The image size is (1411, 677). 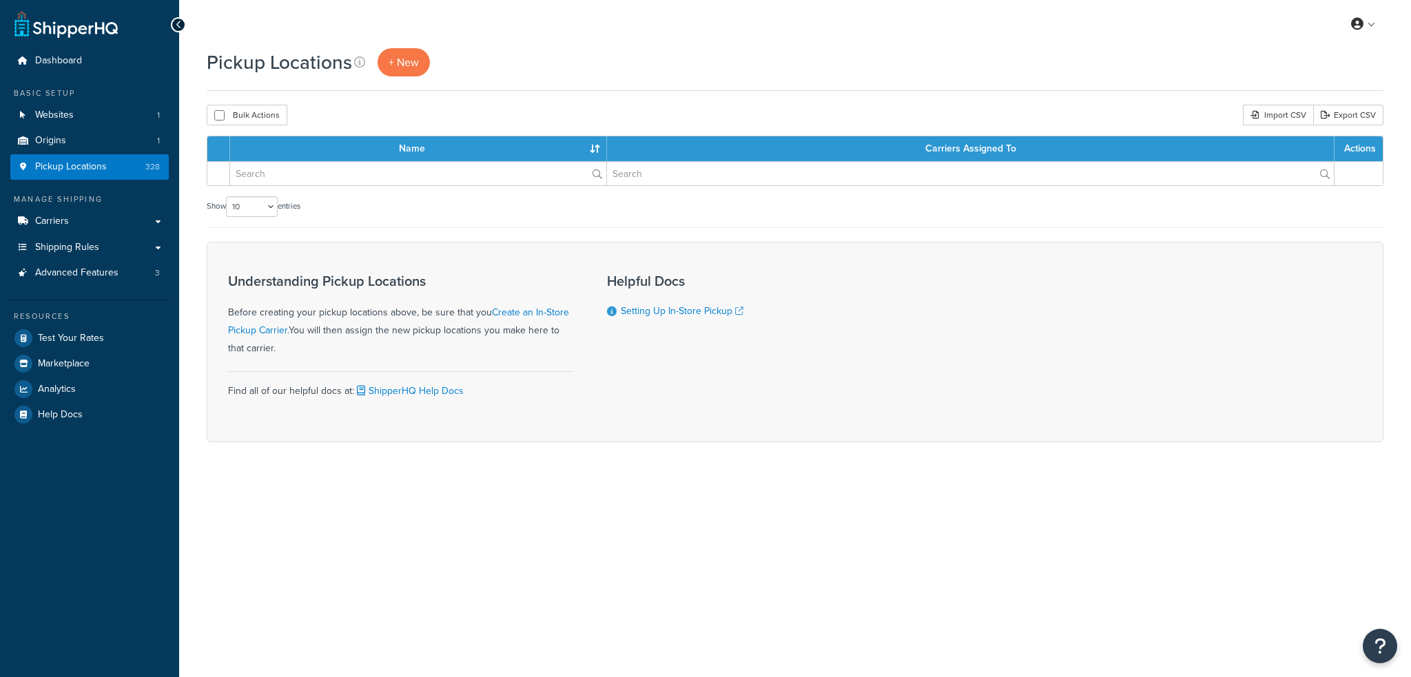 What do you see at coordinates (90, 141) in the screenshot?
I see `a: Origins 1` at bounding box center [90, 141].